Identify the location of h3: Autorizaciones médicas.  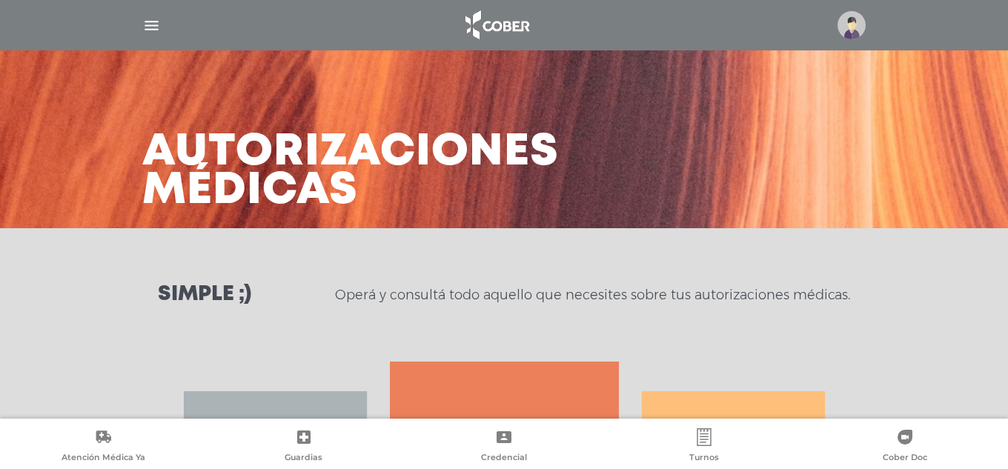
(351, 172).